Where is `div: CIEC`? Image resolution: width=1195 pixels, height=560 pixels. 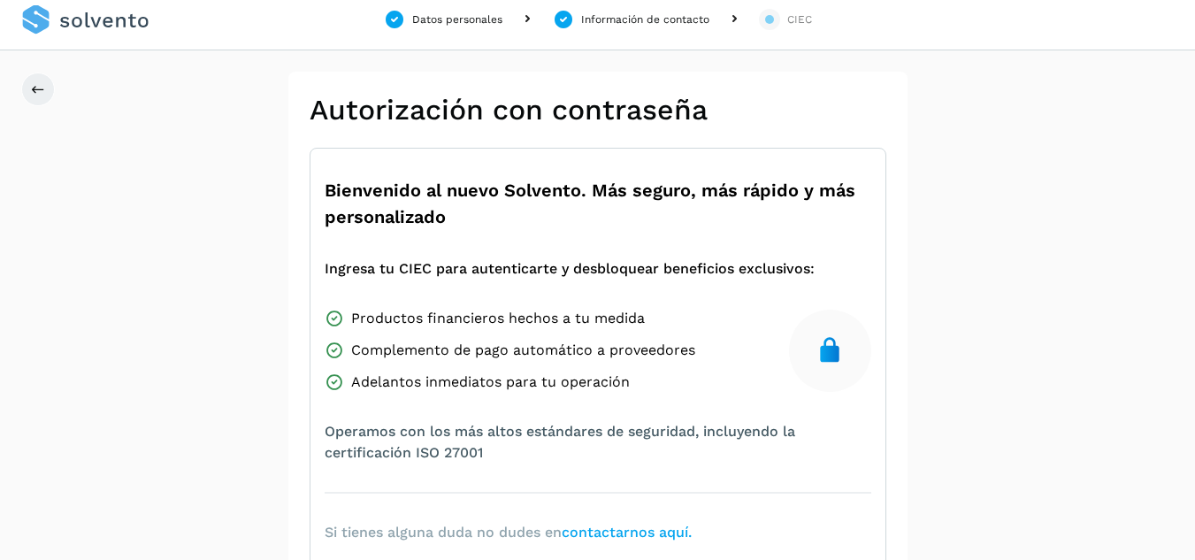 div: CIEC is located at coordinates (800, 19).